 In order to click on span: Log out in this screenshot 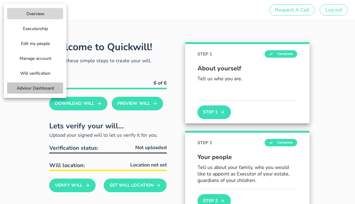, I will do `click(334, 10)`.